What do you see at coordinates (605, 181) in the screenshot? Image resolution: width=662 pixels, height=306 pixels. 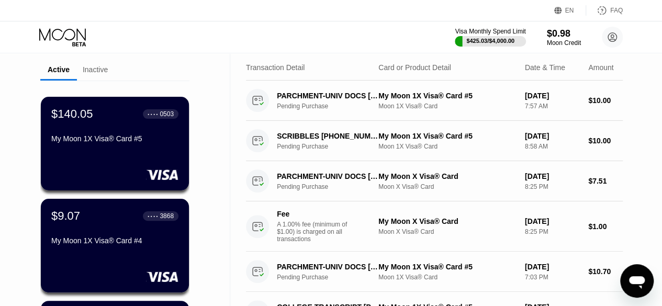 I see `div: $7.51` at bounding box center [605, 181].